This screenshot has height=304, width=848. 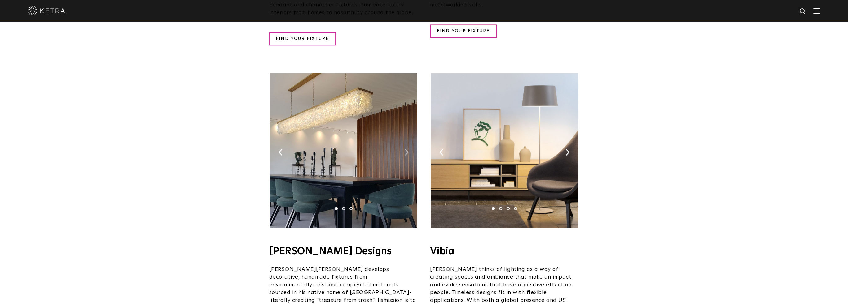 I want to click on img: Pikus_KetraReadySolutions-02.jpg, so click(x=343, y=151).